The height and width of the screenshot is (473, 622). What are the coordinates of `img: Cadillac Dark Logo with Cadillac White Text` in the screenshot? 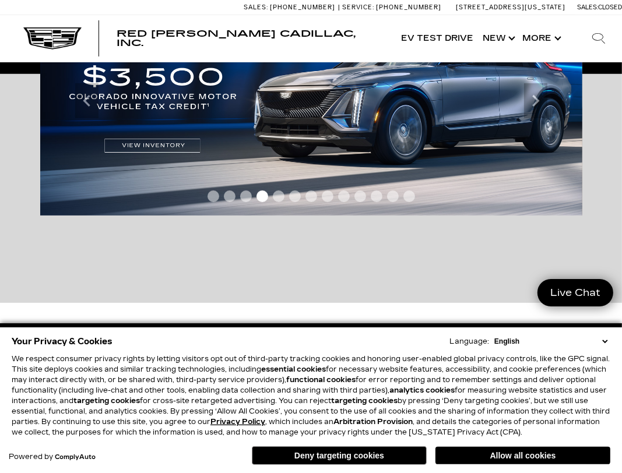 It's located at (52, 38).